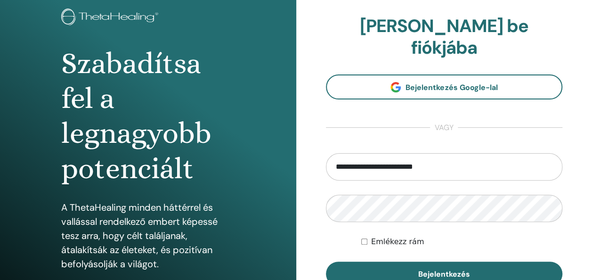 This screenshot has width=592, height=280. I want to click on div: Keep me authenticated indefinitely or until I manually logout, so click(462, 242).